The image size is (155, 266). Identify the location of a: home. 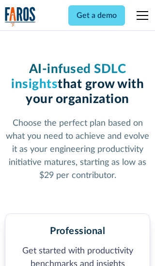
(20, 16).